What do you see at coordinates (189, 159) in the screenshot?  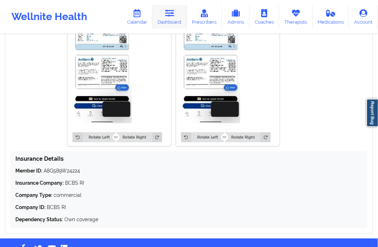 I see `h4: Insurance Details` at bounding box center [189, 159].